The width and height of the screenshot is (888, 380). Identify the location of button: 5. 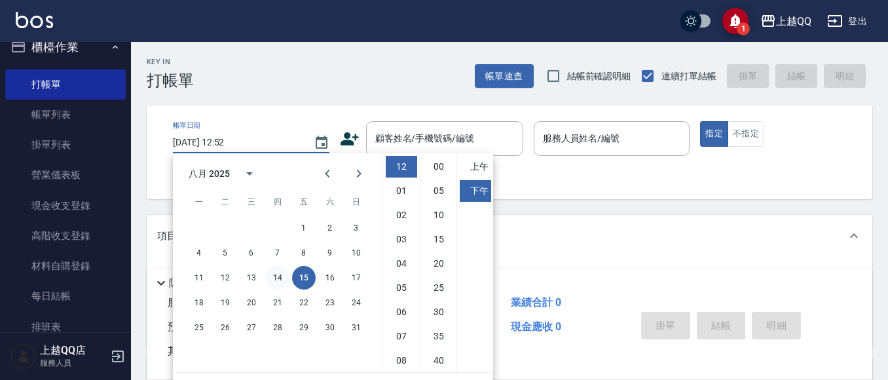
(225, 253).